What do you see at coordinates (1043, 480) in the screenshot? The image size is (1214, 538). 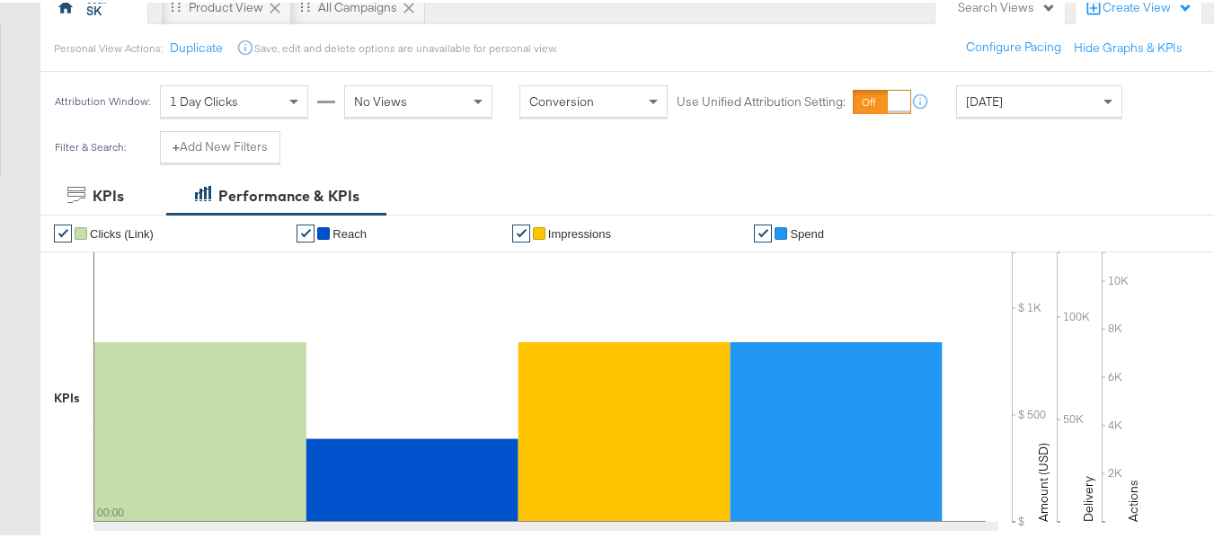 I see `text: Amount (USD)` at bounding box center [1043, 480].